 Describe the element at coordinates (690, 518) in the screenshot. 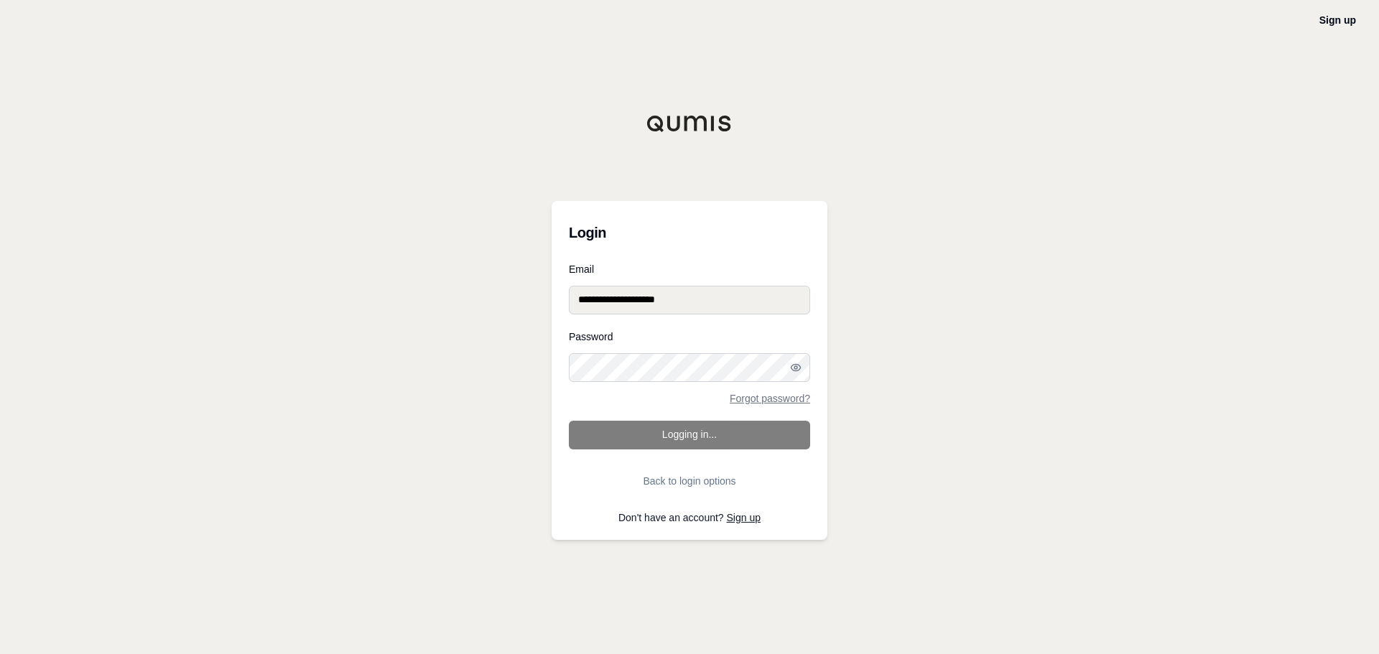

I see `p: Don't have an account?` at that location.